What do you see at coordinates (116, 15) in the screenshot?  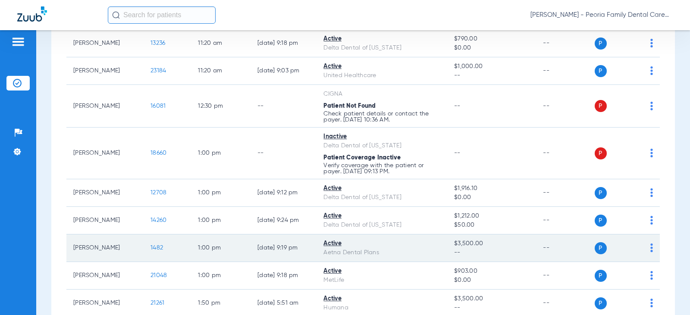 I see `img: Search Icon` at bounding box center [116, 15].